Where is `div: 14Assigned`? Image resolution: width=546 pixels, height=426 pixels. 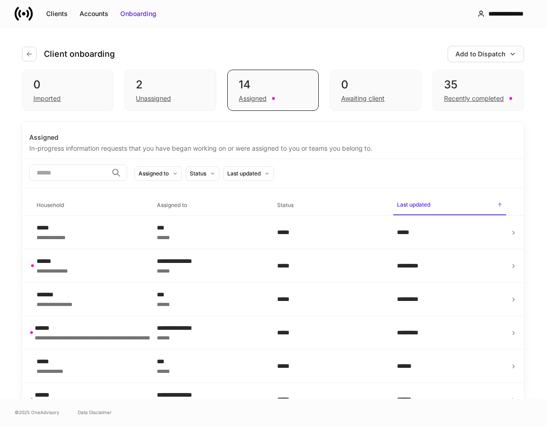
div: 14Assigned is located at coordinates (273, 90).